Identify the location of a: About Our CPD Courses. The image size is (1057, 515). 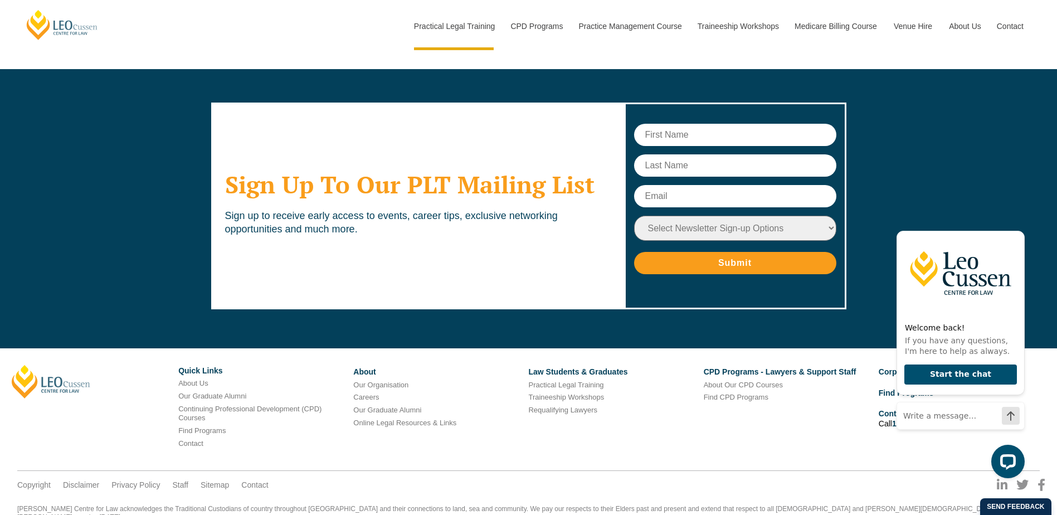
(743, 384).